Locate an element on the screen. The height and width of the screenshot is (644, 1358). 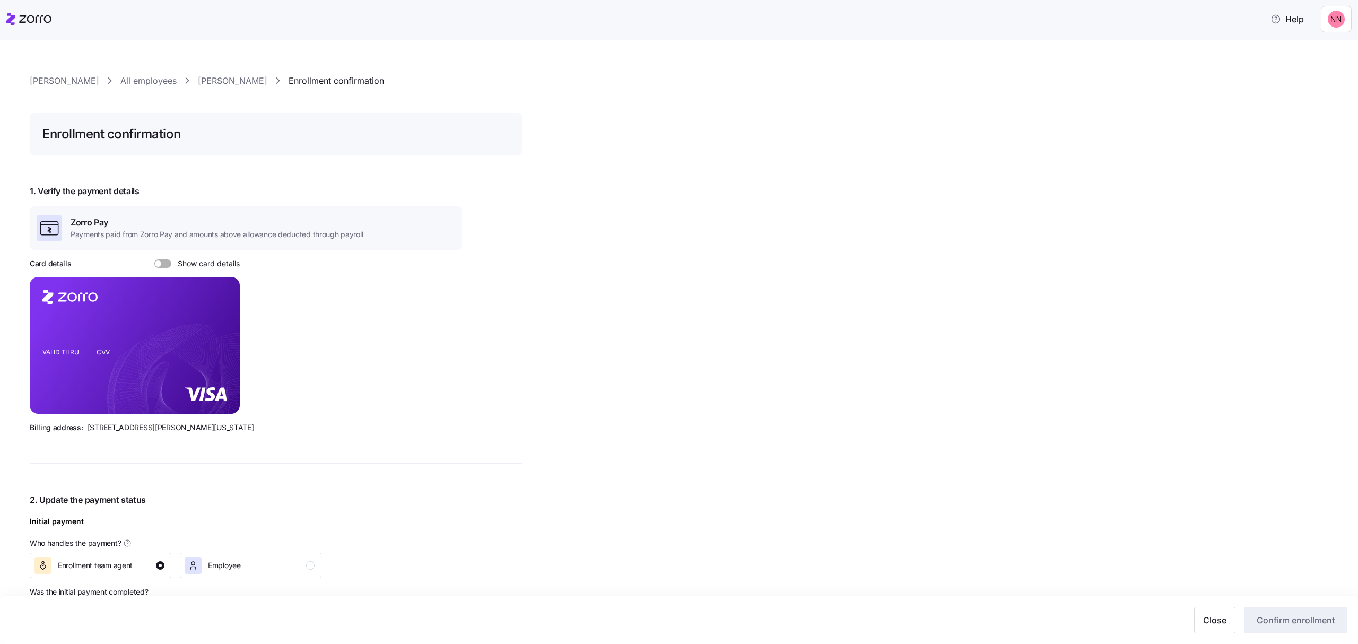
span: 1. Verify the payment details is located at coordinates (246, 191).